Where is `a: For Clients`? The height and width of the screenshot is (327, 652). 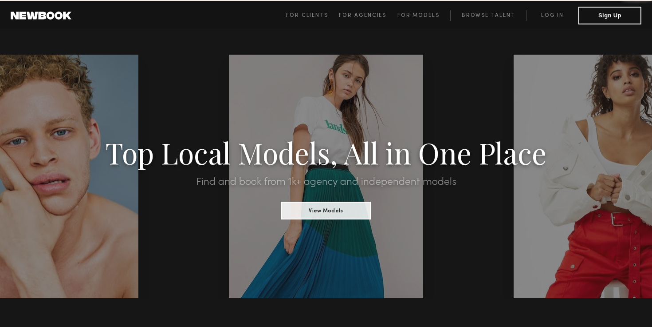 a: For Clients is located at coordinates (312, 16).